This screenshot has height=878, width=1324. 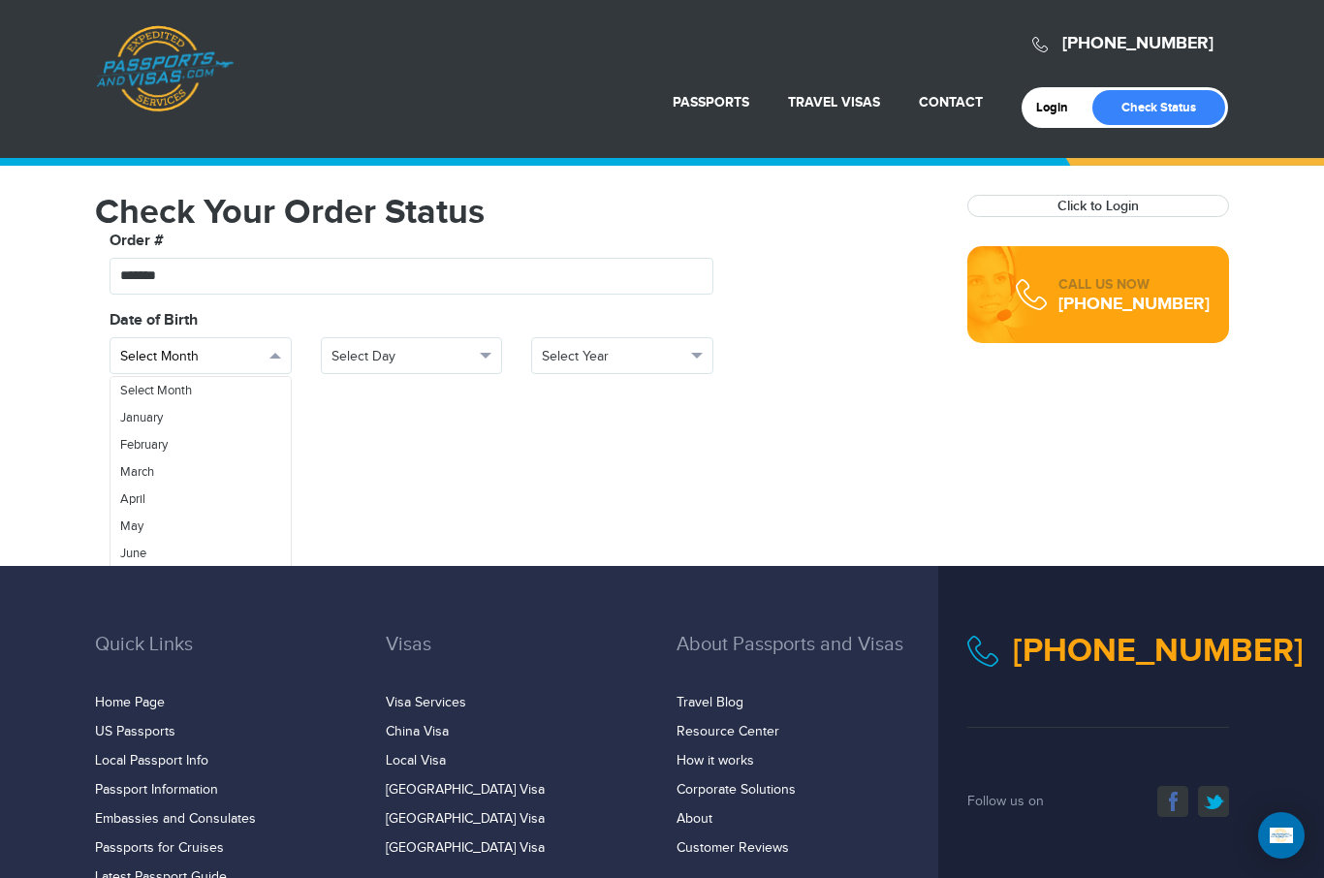 I want to click on span: March, so click(x=137, y=472).